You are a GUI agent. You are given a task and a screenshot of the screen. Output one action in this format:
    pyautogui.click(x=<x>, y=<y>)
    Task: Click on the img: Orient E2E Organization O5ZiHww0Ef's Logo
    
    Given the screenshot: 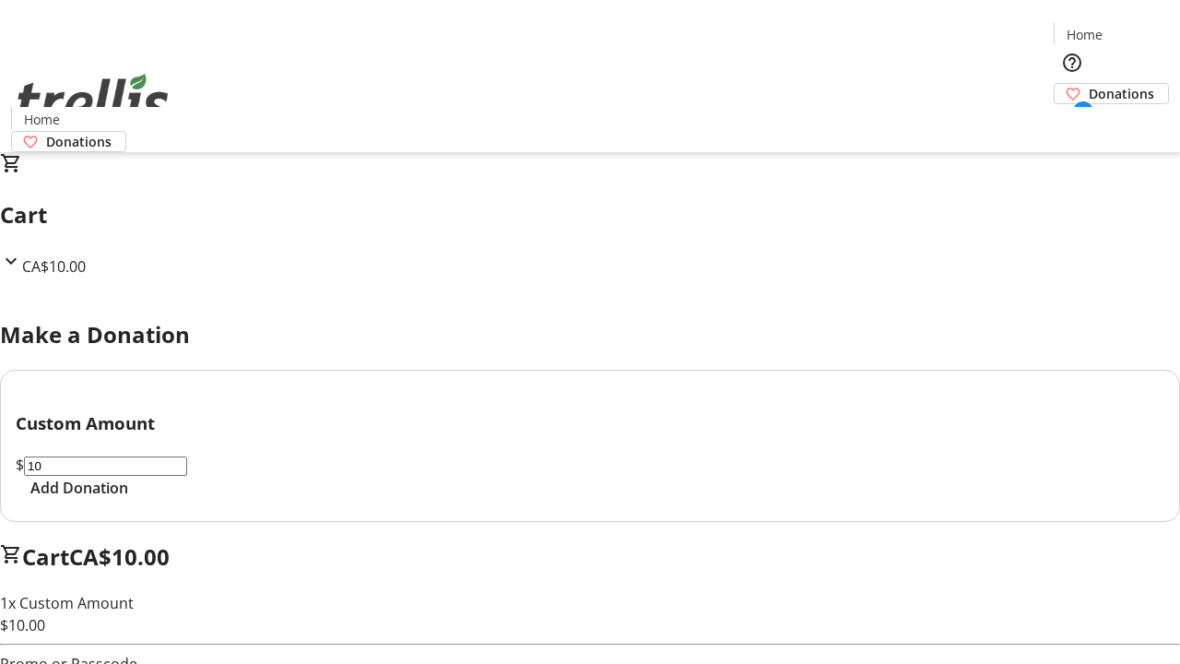 What is the action you would take?
    pyautogui.click(x=93, y=100)
    